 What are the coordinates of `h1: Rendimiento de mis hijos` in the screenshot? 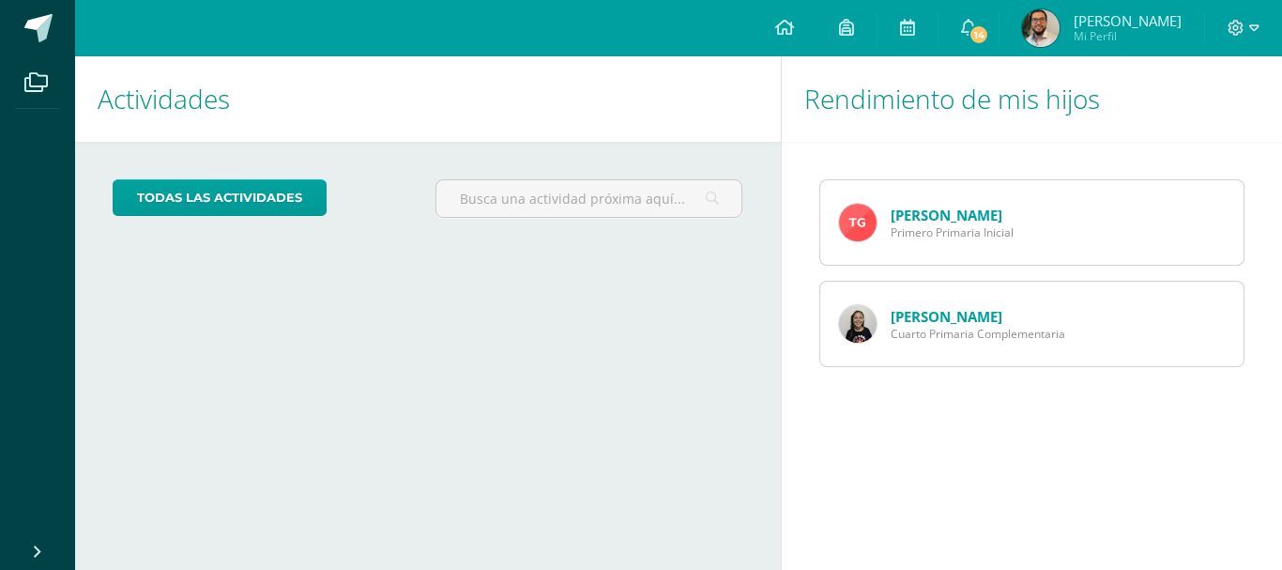 It's located at (1032, 99).